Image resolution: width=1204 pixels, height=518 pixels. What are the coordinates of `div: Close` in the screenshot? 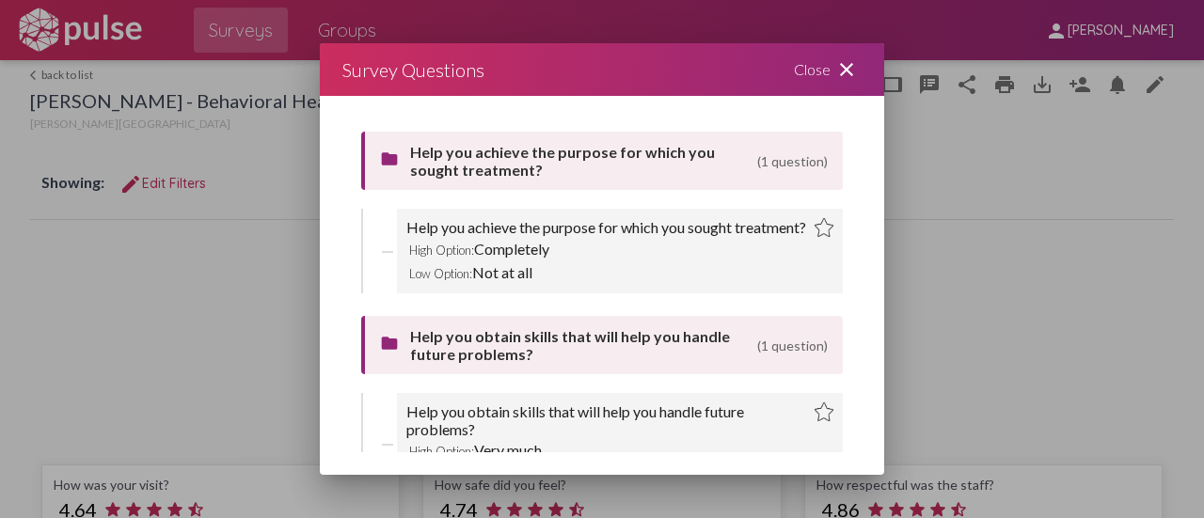 It's located at (828, 70).